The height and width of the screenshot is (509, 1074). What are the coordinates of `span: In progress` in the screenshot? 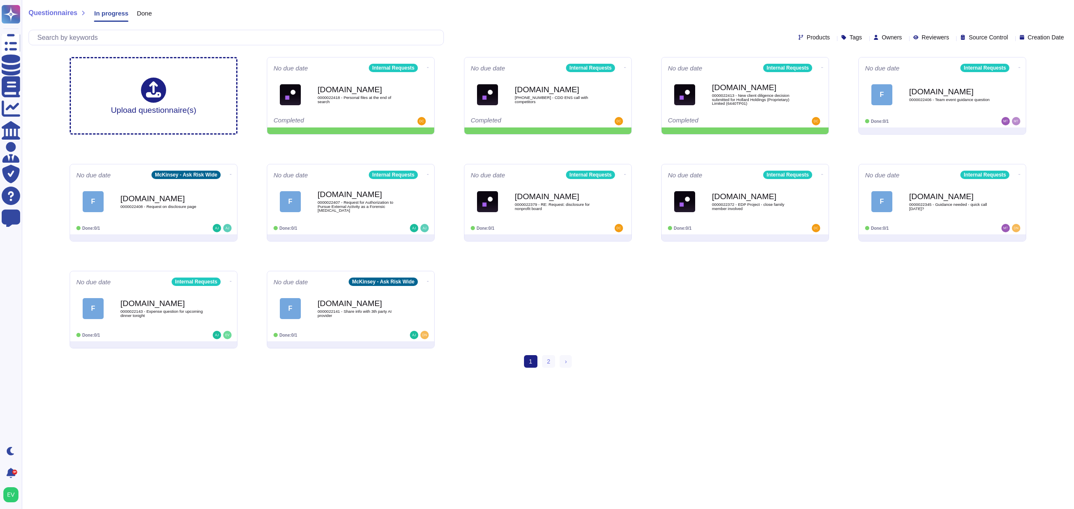 It's located at (111, 13).